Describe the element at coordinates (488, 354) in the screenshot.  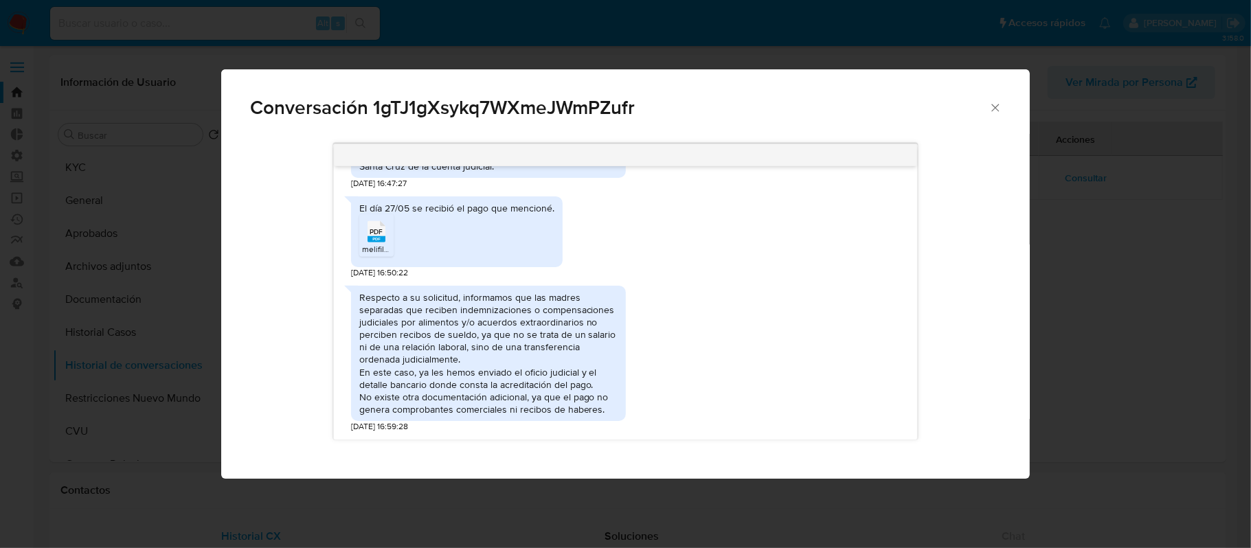
I see `div: Respecto a su solicitud, informamos que las madres separadas que reciben indemnizaciones o compen...` at that location.